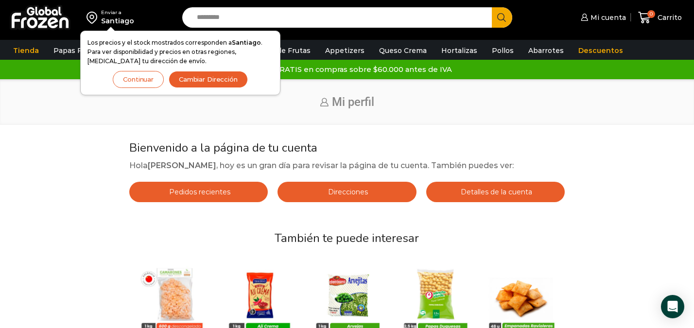 The height and width of the screenshot is (328, 694). I want to click on a: Hortalizas, so click(459, 51).